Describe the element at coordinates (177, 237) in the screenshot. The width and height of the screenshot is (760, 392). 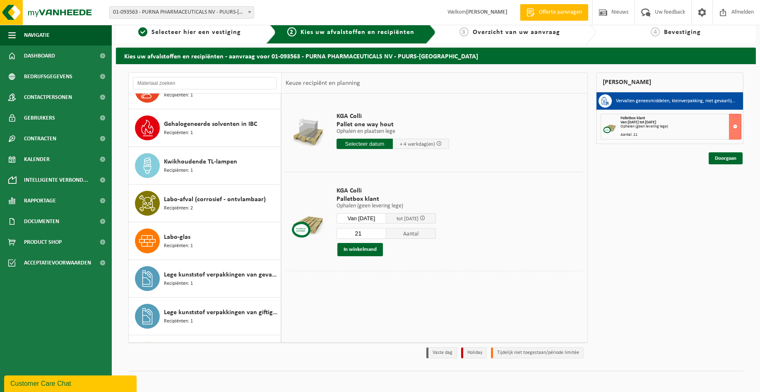
I see `span: Labo-glas` at that location.